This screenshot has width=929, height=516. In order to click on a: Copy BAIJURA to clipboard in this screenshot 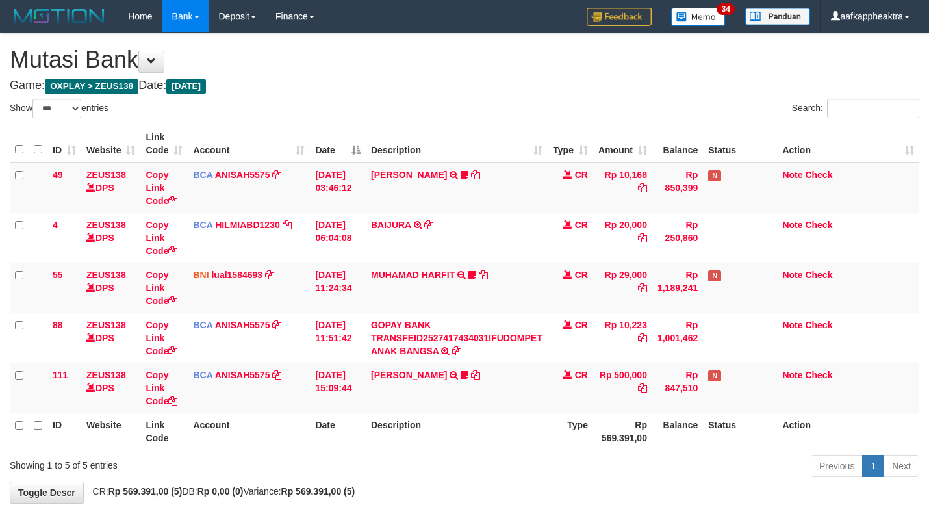, I will do `click(429, 225)`.